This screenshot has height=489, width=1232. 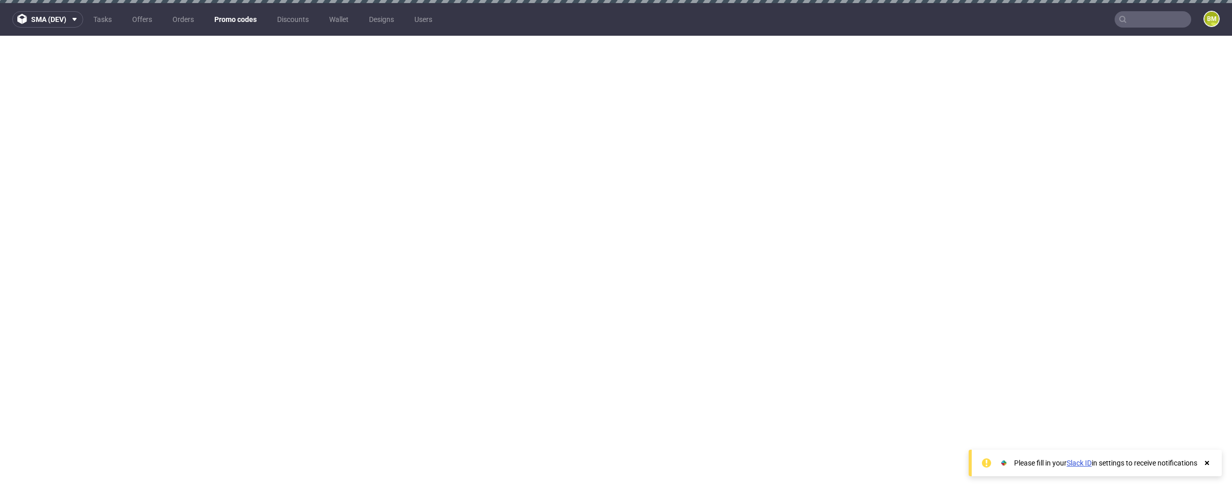 I want to click on a: Discounts, so click(x=293, y=19).